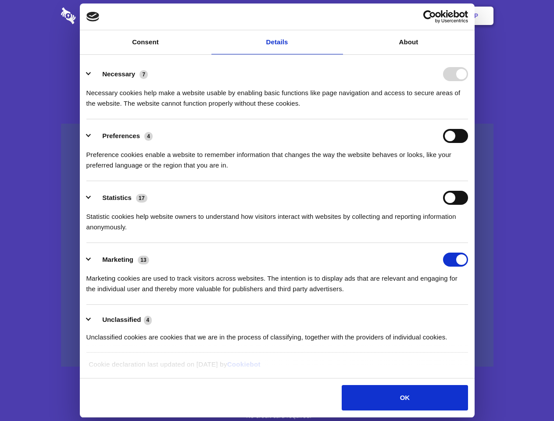  I want to click on div: Marketing cookies are used to track visitors across websites. The intention is to display ads tha..., so click(277, 280).